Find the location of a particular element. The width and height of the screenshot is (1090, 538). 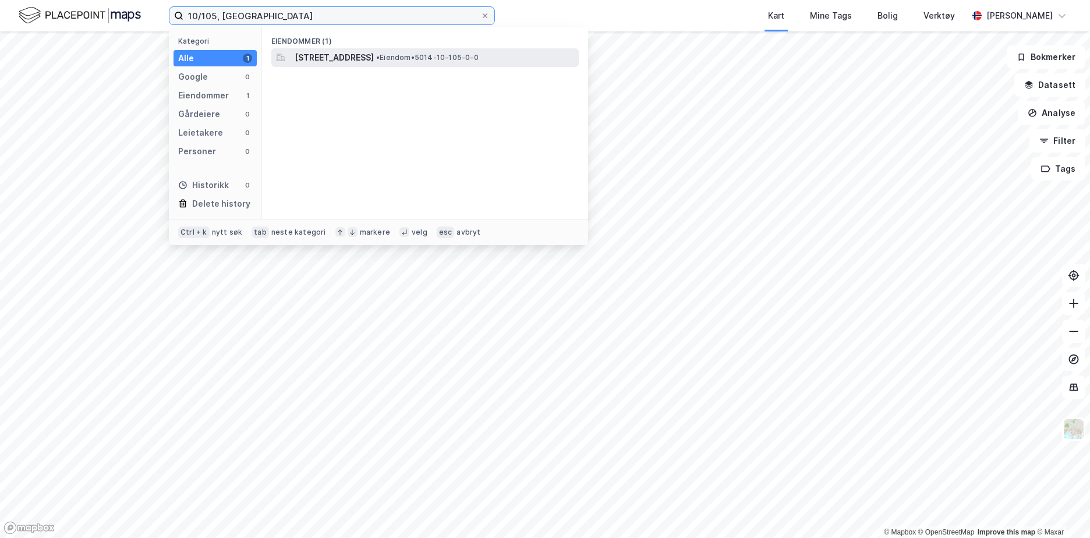

div: Personer is located at coordinates (197, 151).